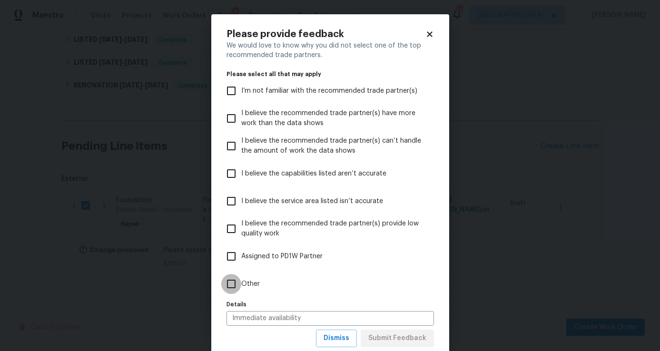  I want to click on span: Assigned to PD1W Partner, so click(282, 256).